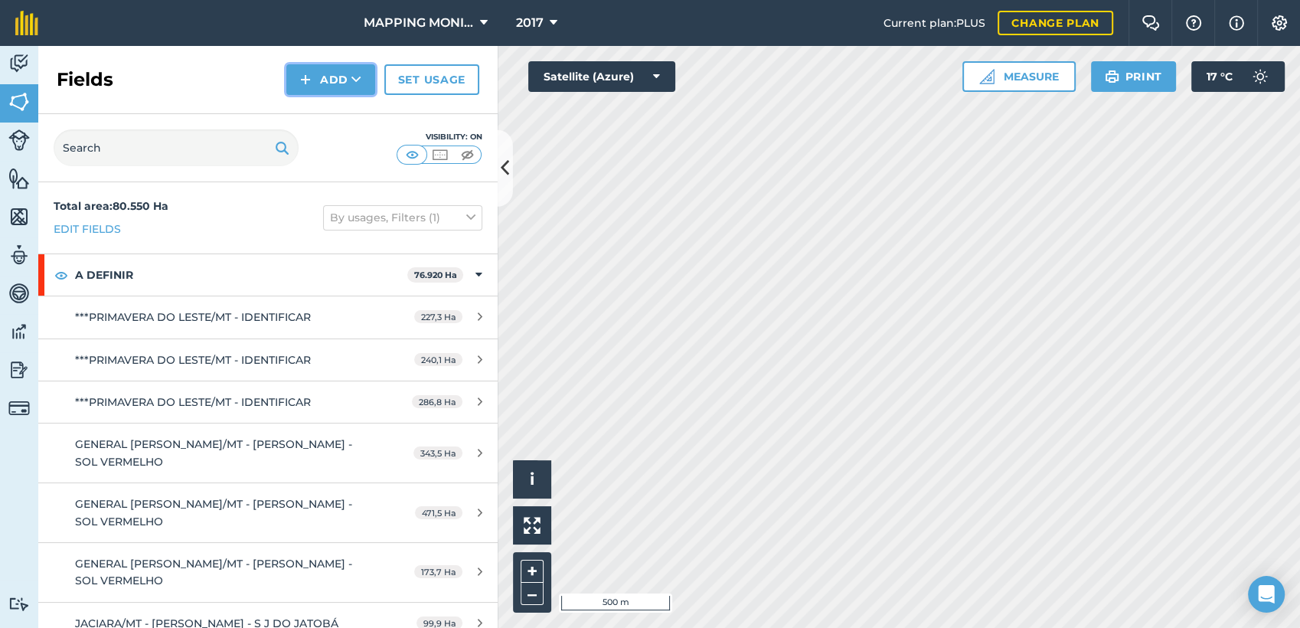  What do you see at coordinates (85, 80) in the screenshot?
I see `h2: Fields` at bounding box center [85, 80].